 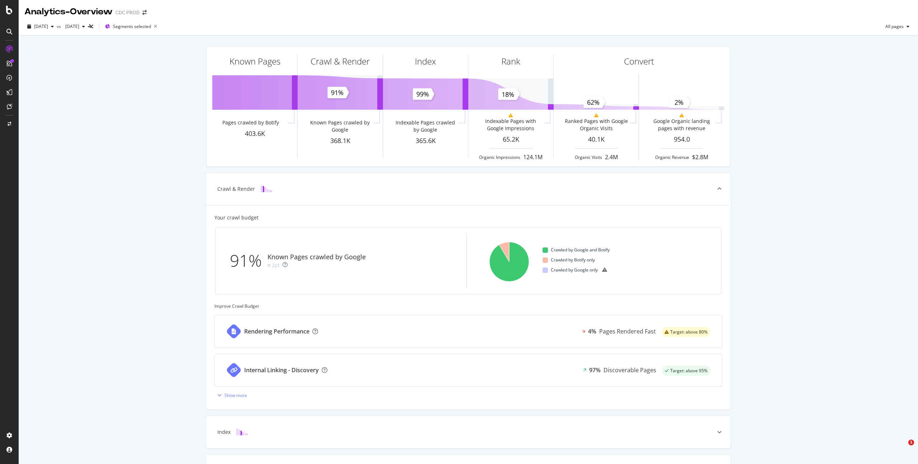 I want to click on div: Indexable Pages with Google Impressions, so click(x=510, y=125).